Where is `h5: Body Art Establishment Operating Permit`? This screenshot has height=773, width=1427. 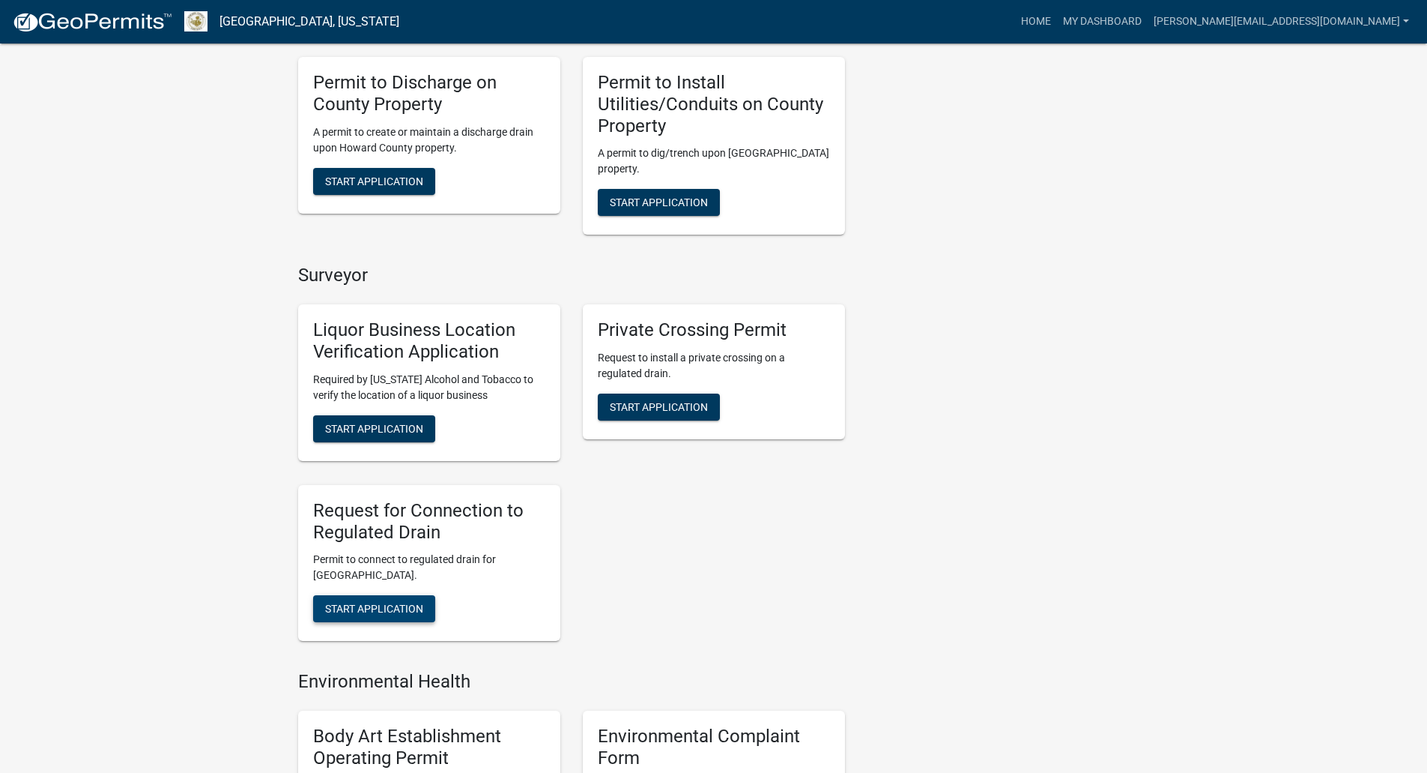 h5: Body Art Establishment Operating Permit is located at coordinates (429, 747).